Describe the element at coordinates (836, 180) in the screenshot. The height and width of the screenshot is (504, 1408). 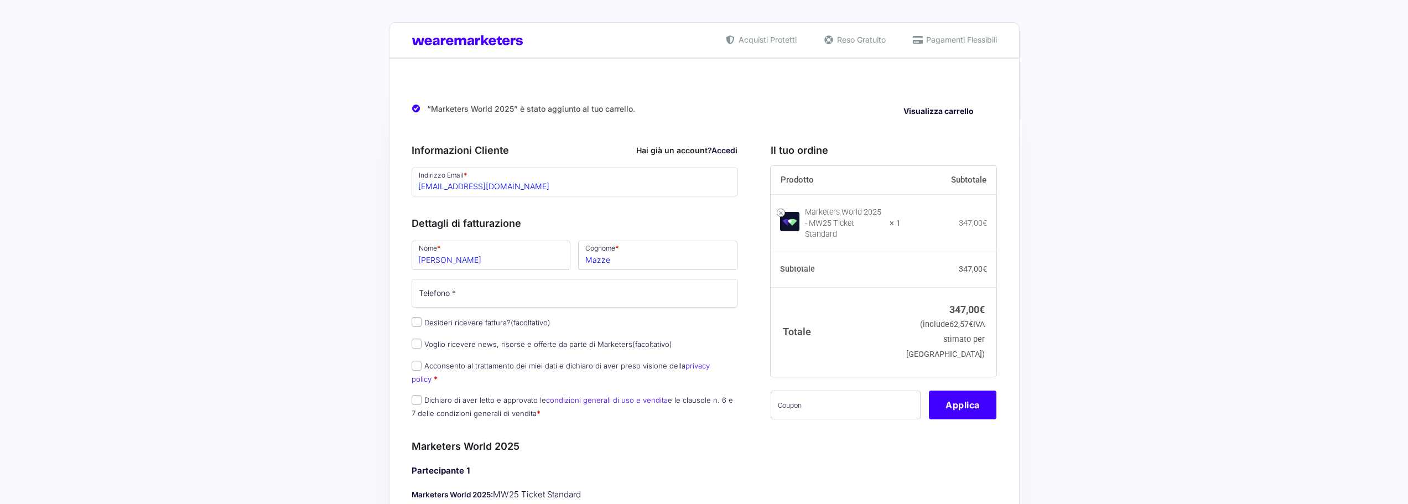
I see `th: Prodotto` at that location.